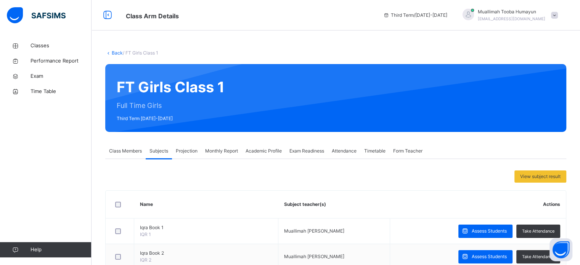 This screenshot has height=265, width=580. I want to click on th: Name, so click(206, 204).